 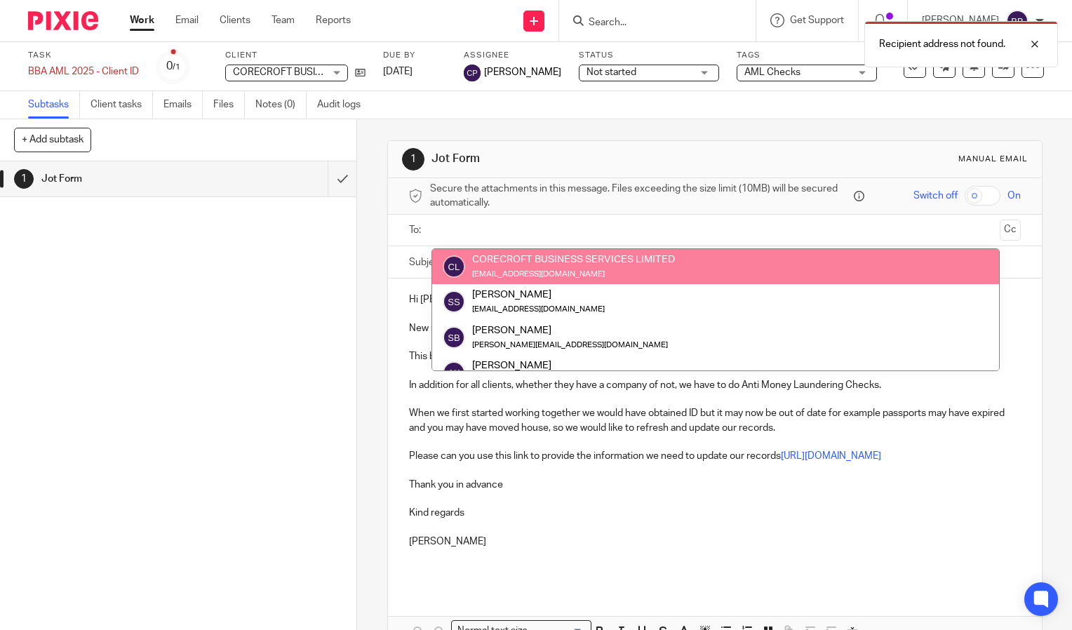 What do you see at coordinates (235, 20) in the screenshot?
I see `a: Clients` at bounding box center [235, 20].